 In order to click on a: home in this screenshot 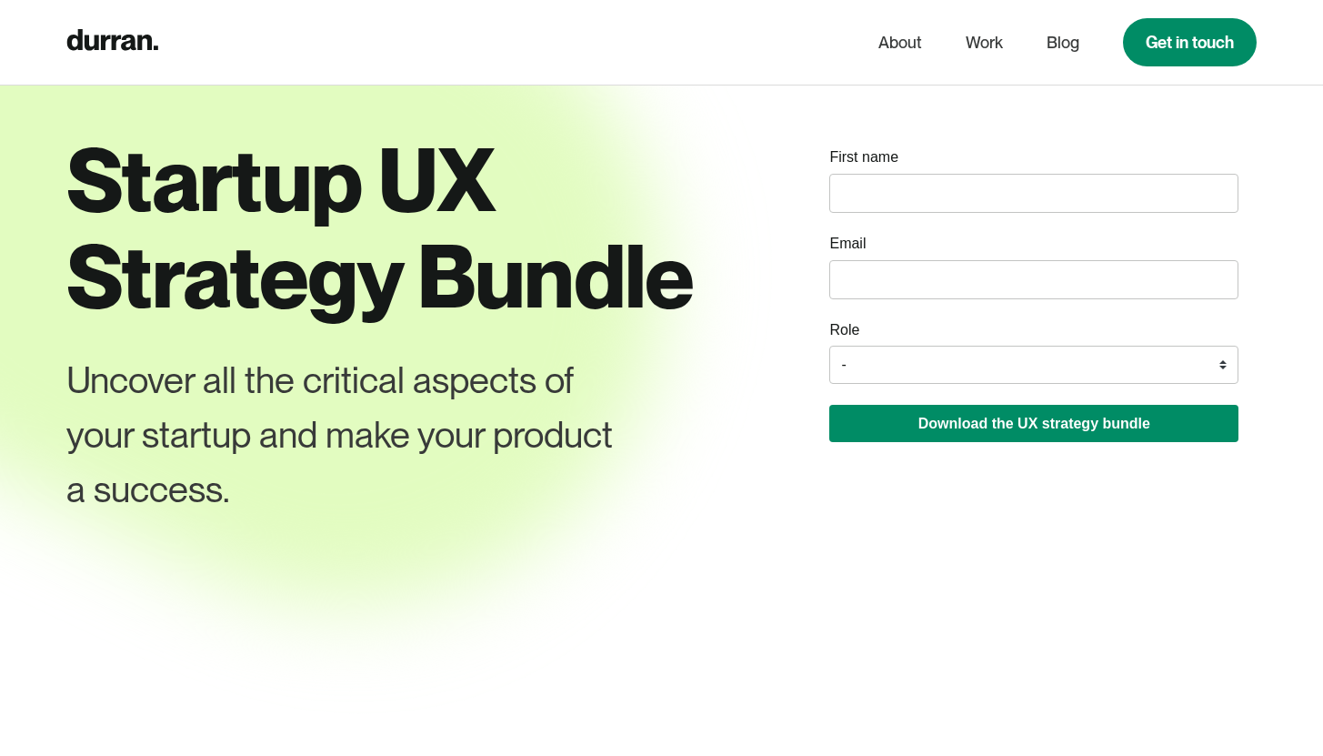, I will do `click(112, 42)`.